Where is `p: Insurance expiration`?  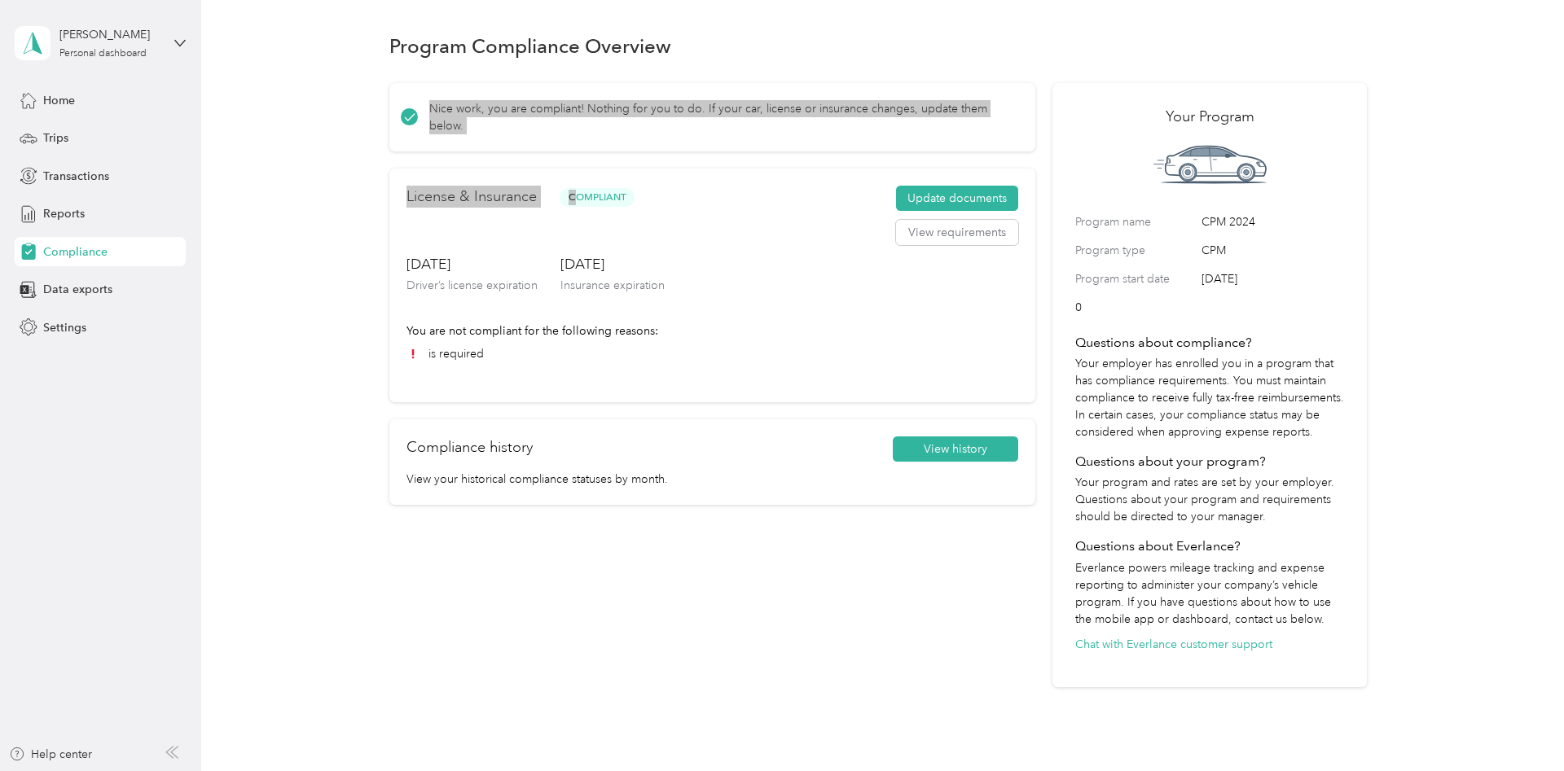
p: Insurance expiration is located at coordinates (612, 285).